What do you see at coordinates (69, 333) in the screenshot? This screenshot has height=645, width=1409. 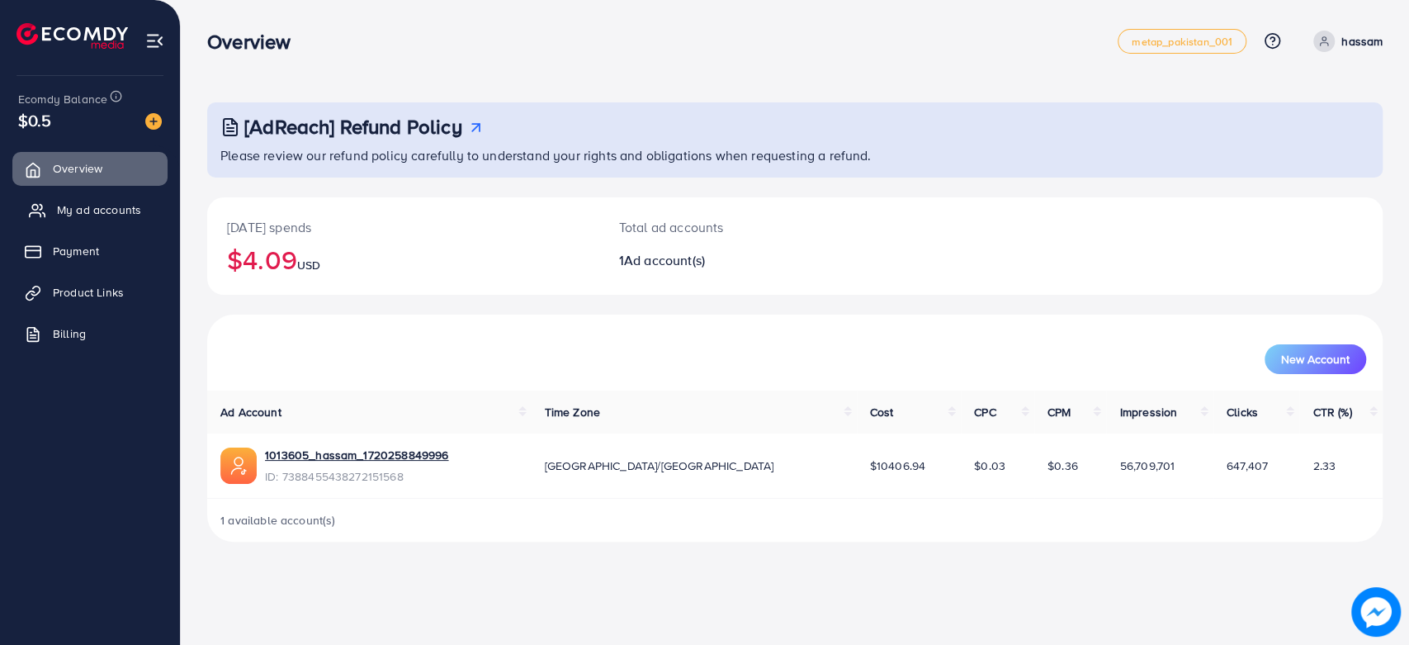 I see `span: Billing` at bounding box center [69, 333].